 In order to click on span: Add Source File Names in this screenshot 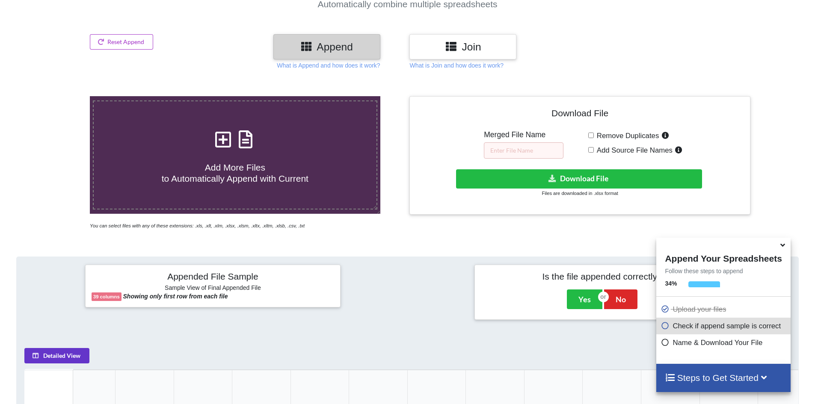, I will do `click(633, 150)`.